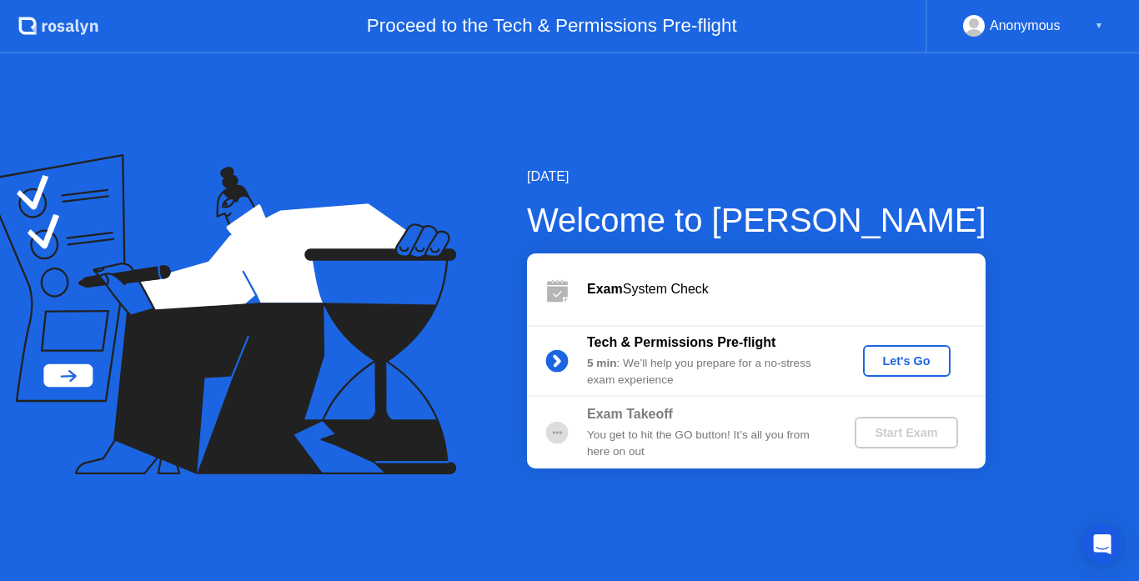 This screenshot has width=1139, height=581. I want to click on button: Start Exam, so click(906, 433).